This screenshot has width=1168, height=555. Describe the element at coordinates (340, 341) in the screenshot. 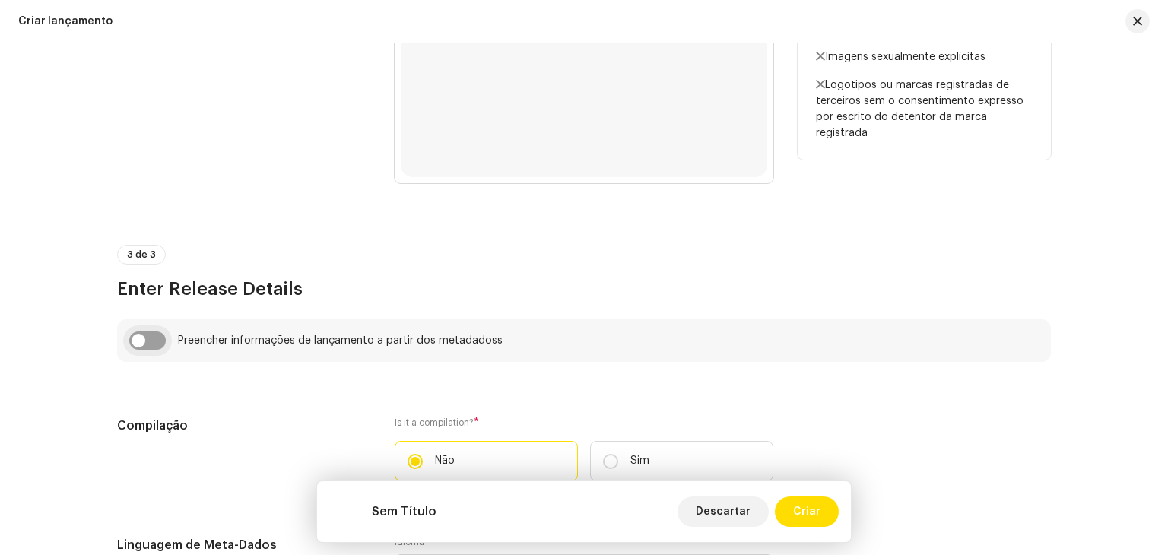

I see `div: Preencher informações de lançamento a partir dos metadadoss` at that location.